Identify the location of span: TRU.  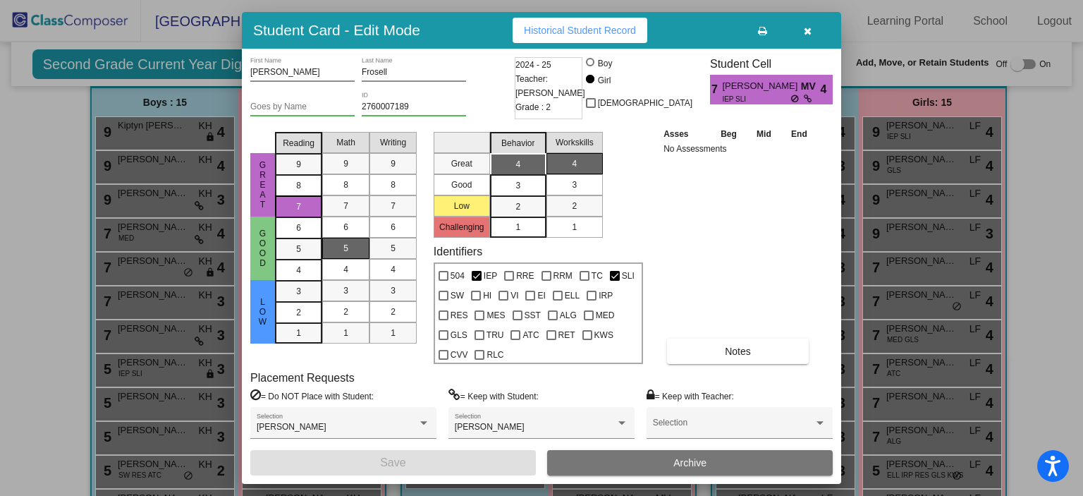
(495, 335).